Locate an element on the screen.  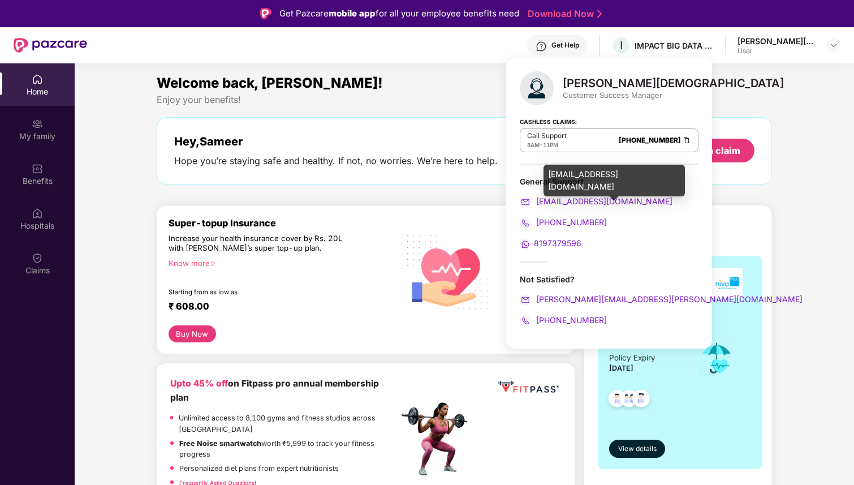
img: svg+xml;base64,PHN2ZyBpZD0iRHJvcGRvd24tMzJ4MzIiIHhtbG5zPSJodHRwOi8vd3d3LnczLm9yZy8yMDAwL3N2ZyIgd2... is located at coordinates (834, 45).